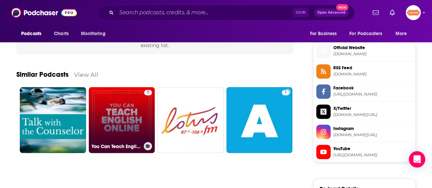  I want to click on span: Official Website, so click(373, 48).